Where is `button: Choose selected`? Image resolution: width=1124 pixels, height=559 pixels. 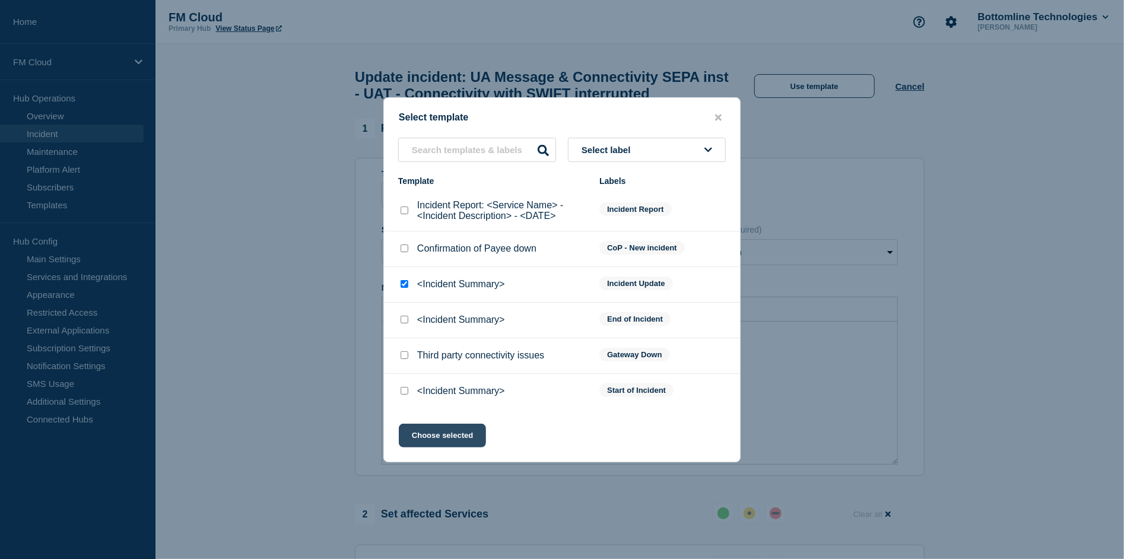 button: Choose selected is located at coordinates (442, 435).